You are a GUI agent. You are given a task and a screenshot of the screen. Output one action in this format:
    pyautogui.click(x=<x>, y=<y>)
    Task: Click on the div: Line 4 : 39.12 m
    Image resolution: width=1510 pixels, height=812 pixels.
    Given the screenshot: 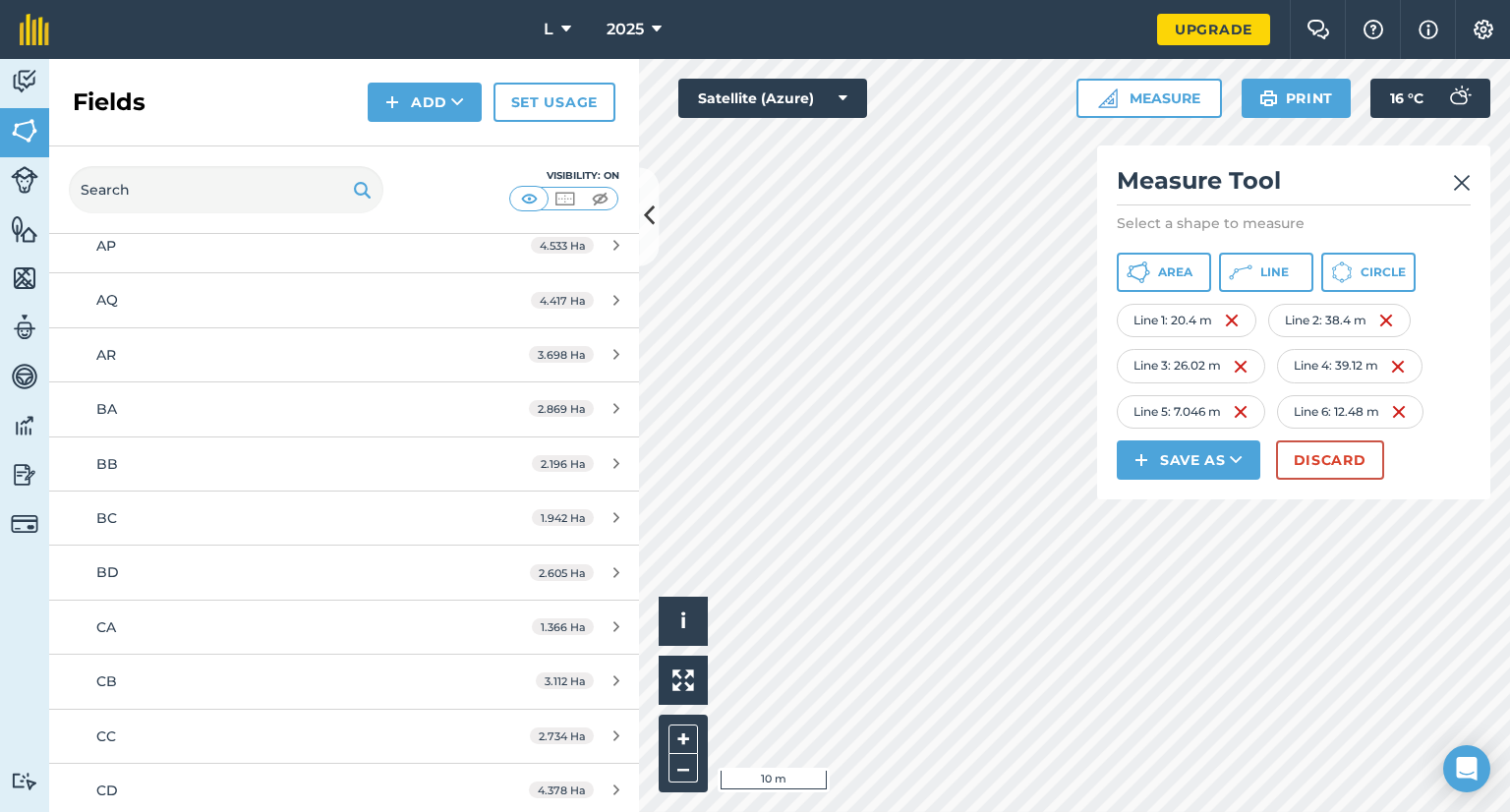 What is the action you would take?
    pyautogui.click(x=1350, y=365)
    